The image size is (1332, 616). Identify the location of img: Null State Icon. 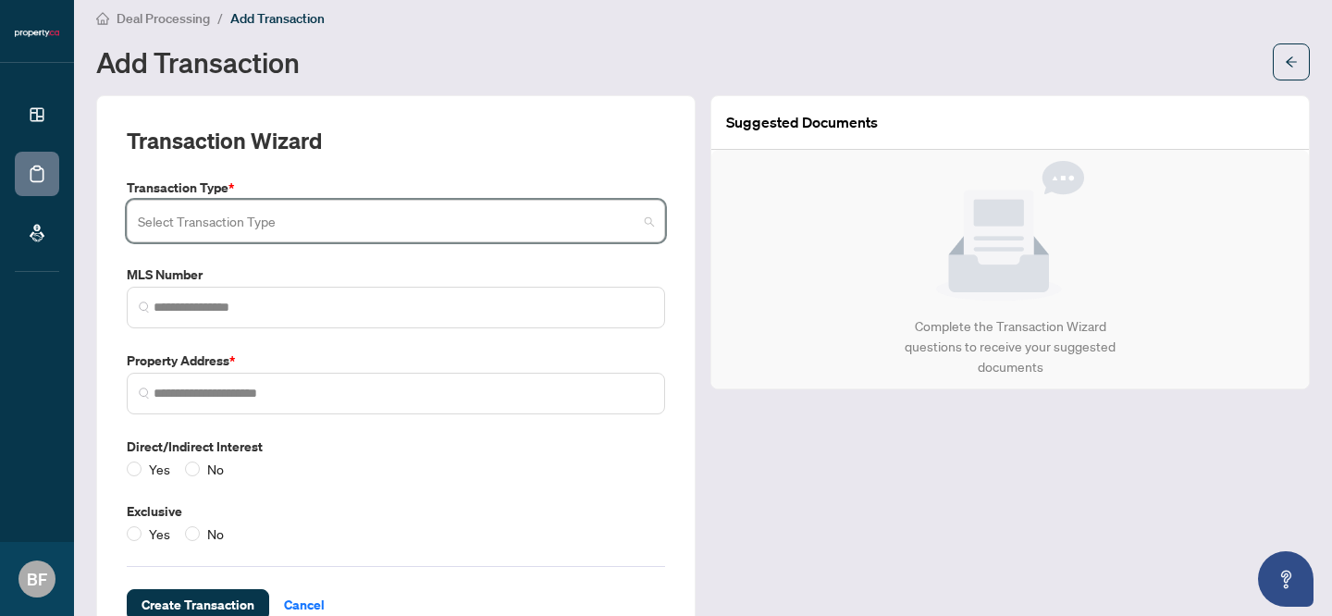
(1010, 231).